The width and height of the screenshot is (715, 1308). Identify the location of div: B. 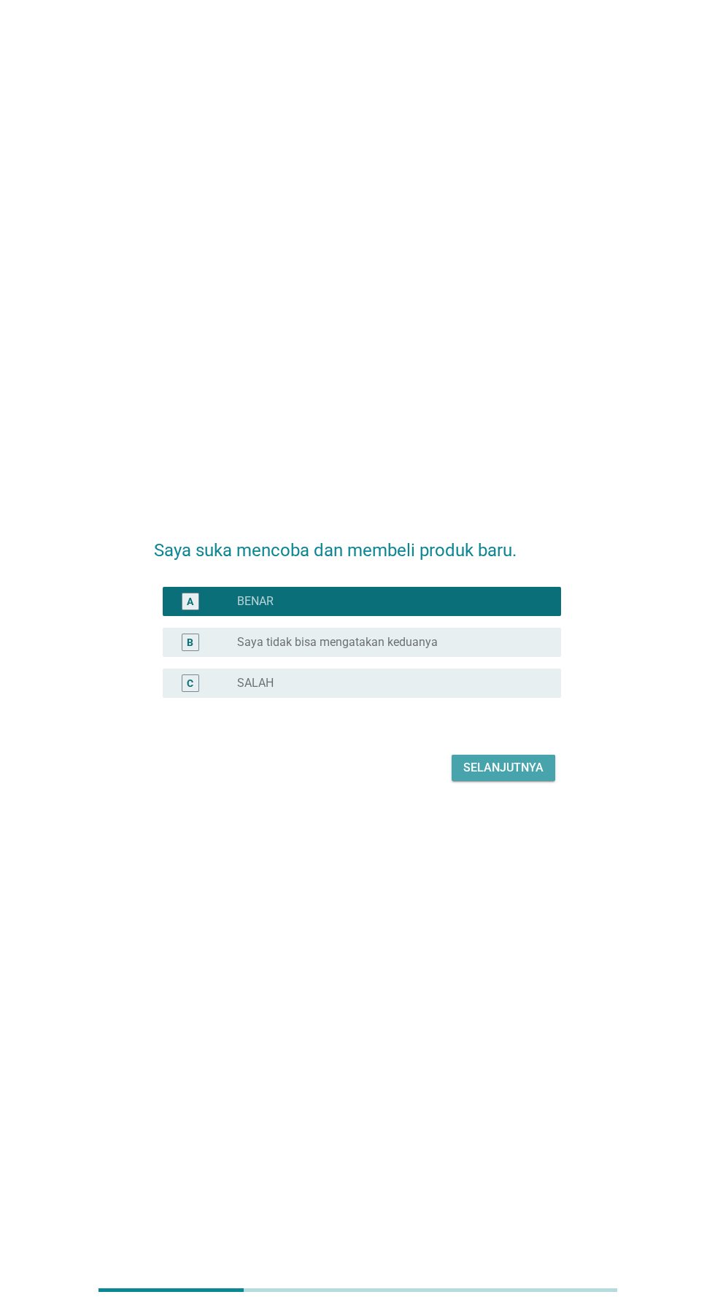
(190, 642).